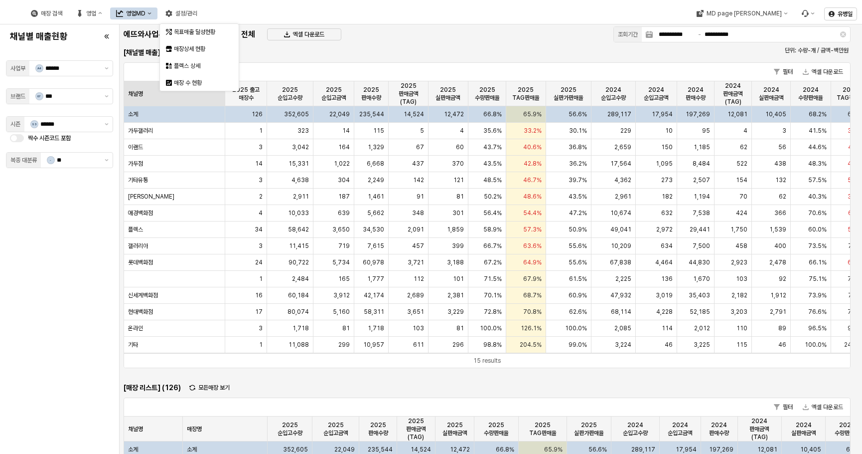  What do you see at coordinates (458, 213) in the screenshot?
I see `span: 301` at bounding box center [458, 213].